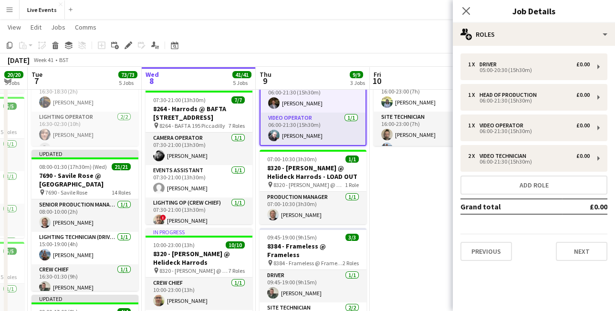  Describe the element at coordinates (510, 95) in the screenshot. I see `div: Head of Production` at that location.